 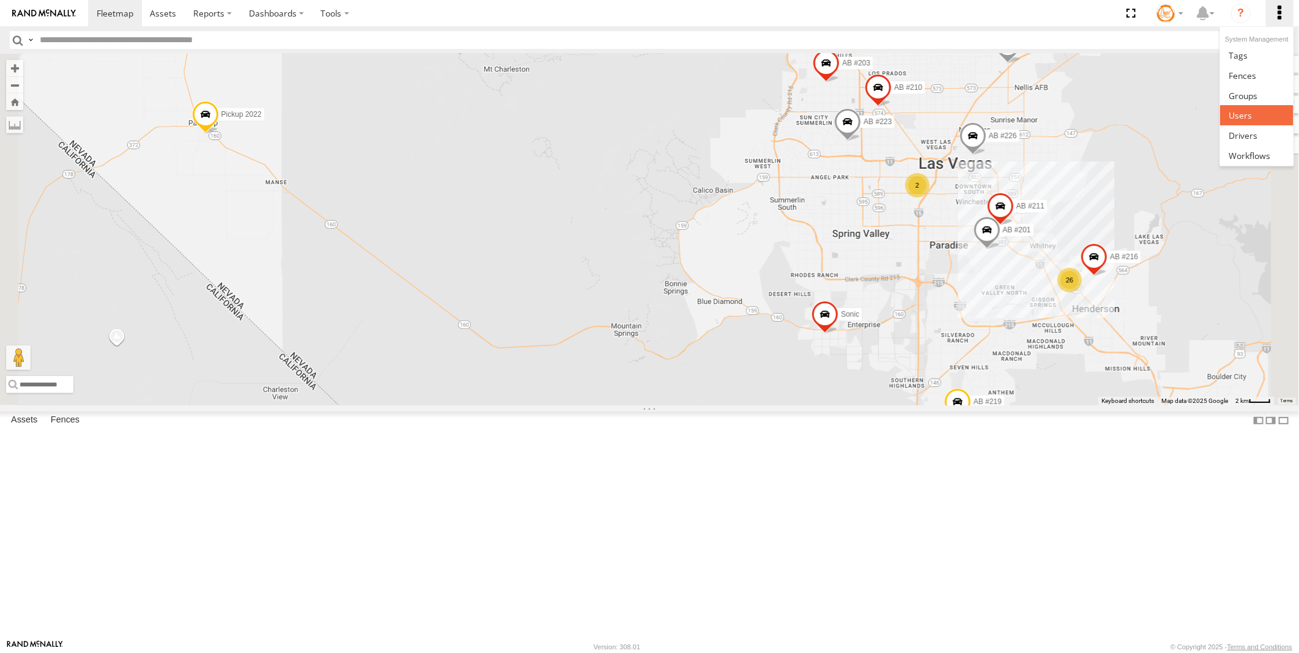 I want to click on img: rand-logo.svg, so click(x=44, y=13).